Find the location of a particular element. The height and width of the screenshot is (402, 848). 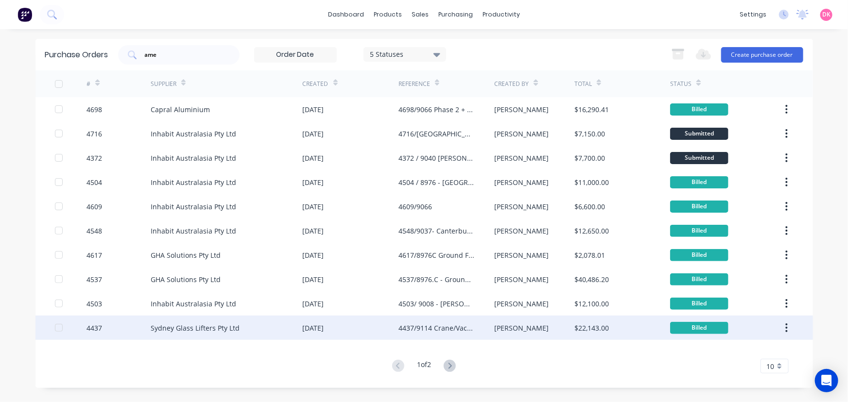

span: 10 is located at coordinates (770, 366).